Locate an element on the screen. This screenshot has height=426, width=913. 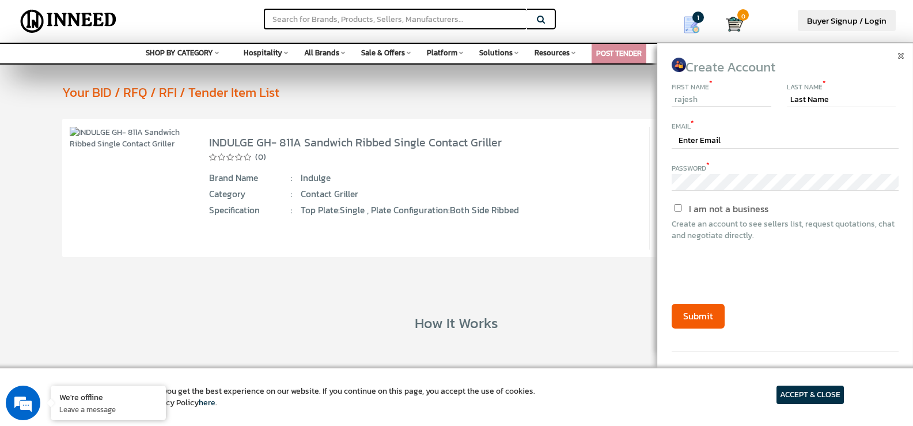
img: logo_Zg8I0qSkbAqR2WFHt3p6CTuqpyXMFPubPcD2OT02zFN43Cy9FUNNG3NEPhM_Q1qe_.png is located at coordinates (34, 72).